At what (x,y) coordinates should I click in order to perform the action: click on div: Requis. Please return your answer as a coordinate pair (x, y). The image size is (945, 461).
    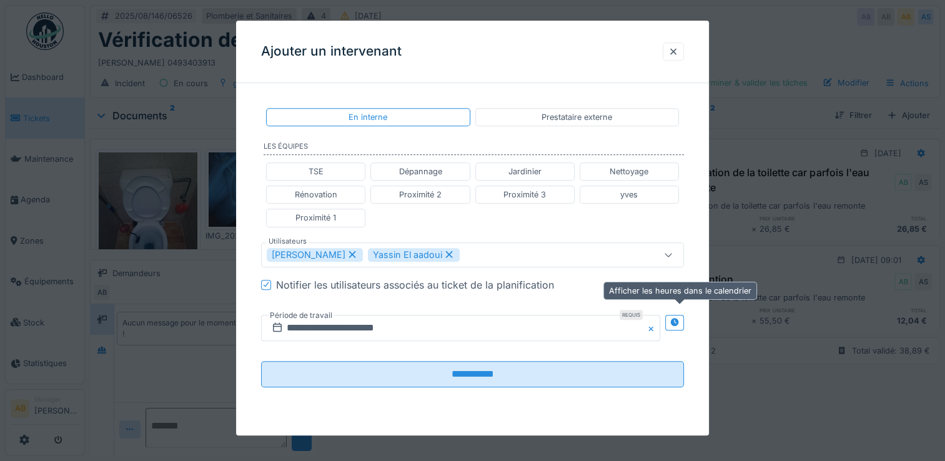
    Looking at the image, I should click on (631, 315).